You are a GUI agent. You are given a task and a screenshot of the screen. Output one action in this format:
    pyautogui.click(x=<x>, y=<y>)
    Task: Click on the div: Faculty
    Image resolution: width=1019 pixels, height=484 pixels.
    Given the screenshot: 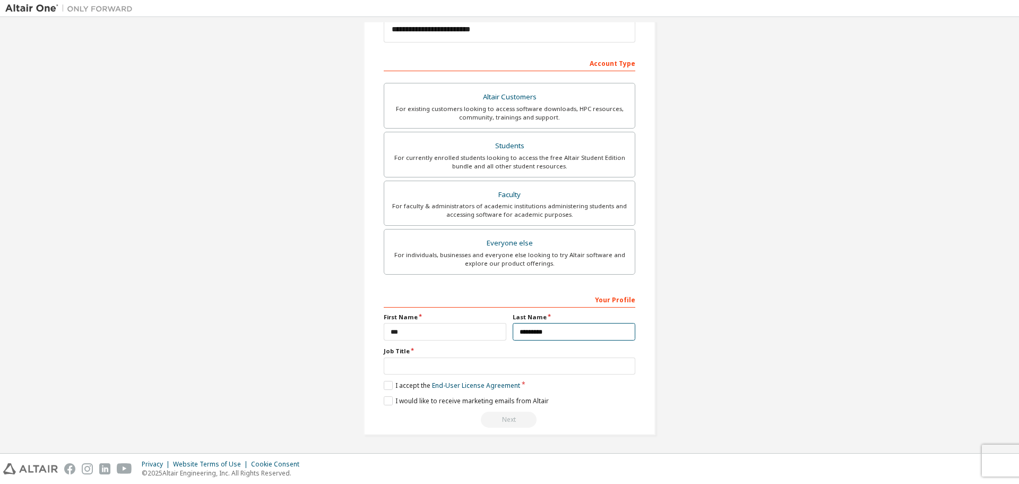 What is the action you would take?
    pyautogui.click(x=510, y=195)
    